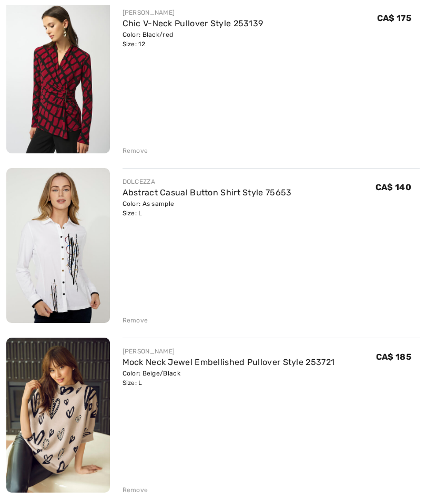 The image size is (426, 501). What do you see at coordinates (207, 209) in the screenshot?
I see `div: Color: As sample Size: L` at bounding box center [207, 209].